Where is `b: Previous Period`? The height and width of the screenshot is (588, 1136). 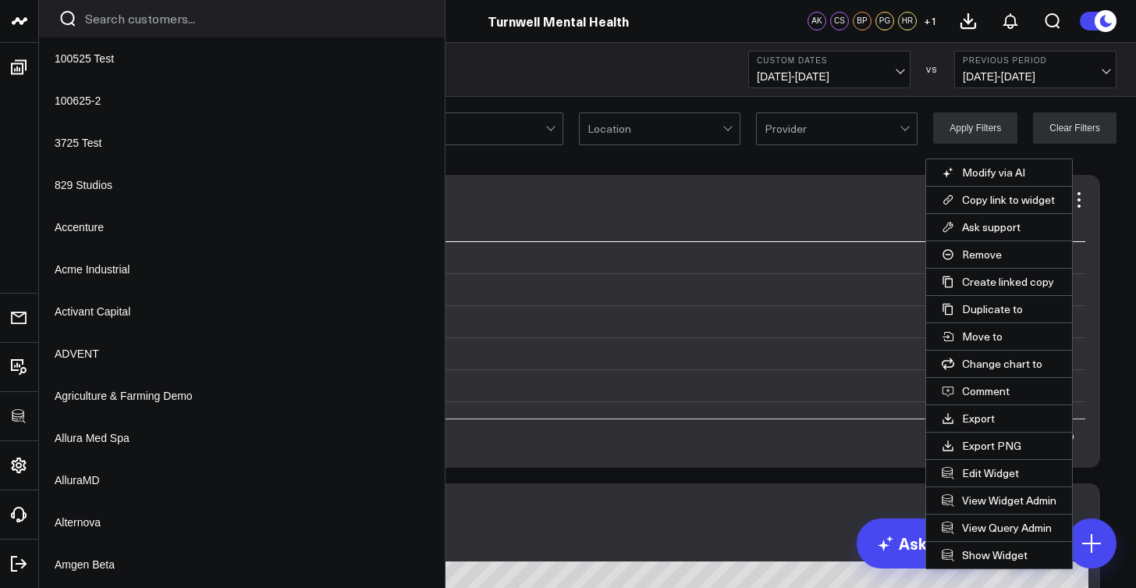
b: Previous Period is located at coordinates (1036, 61).